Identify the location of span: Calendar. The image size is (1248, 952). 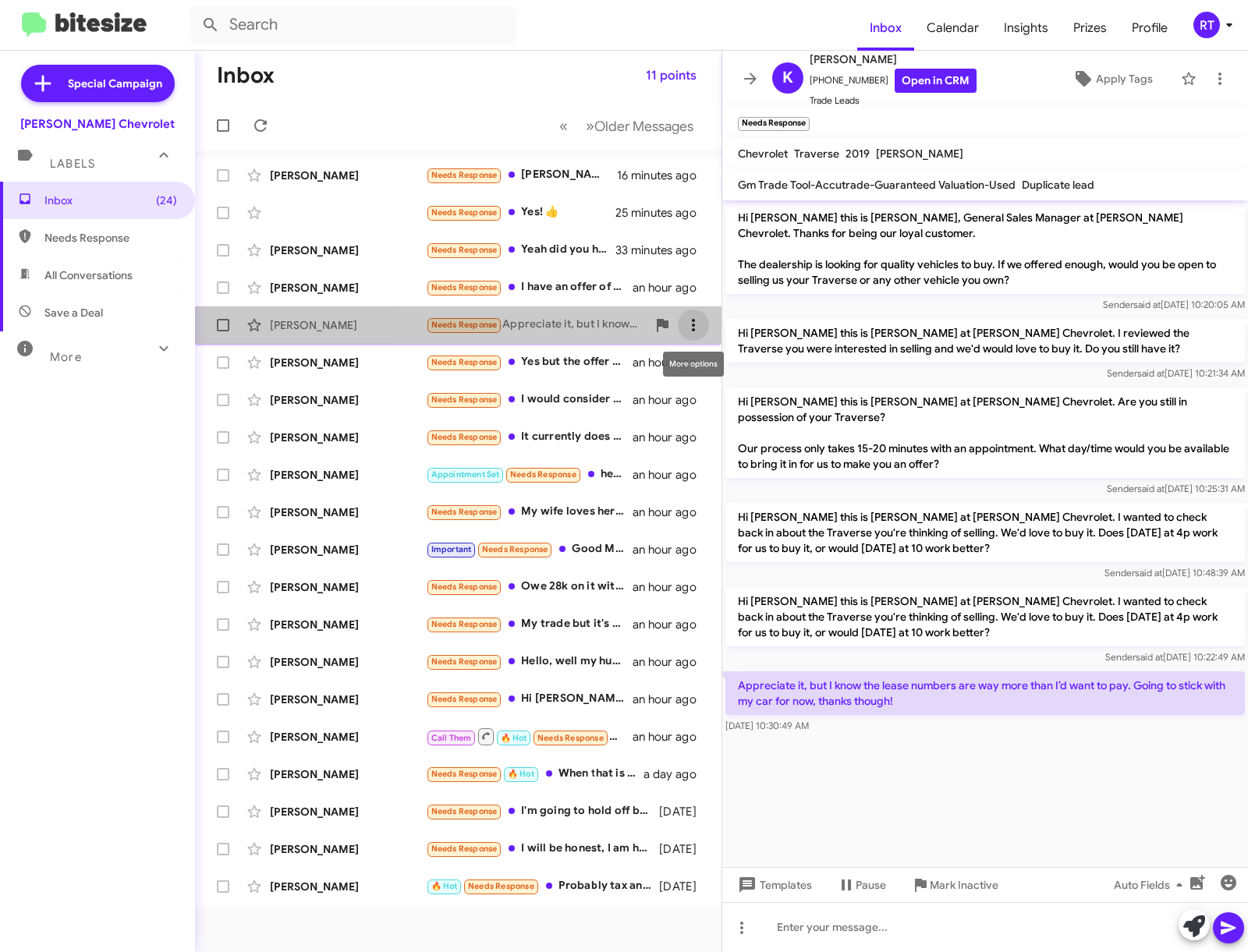
(952, 28).